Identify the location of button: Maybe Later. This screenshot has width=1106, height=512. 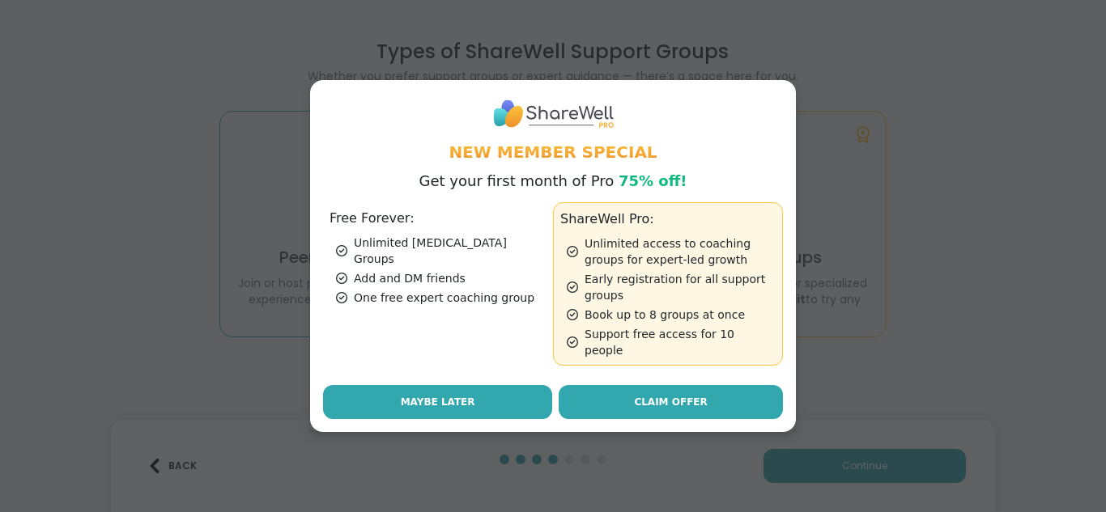
(437, 402).